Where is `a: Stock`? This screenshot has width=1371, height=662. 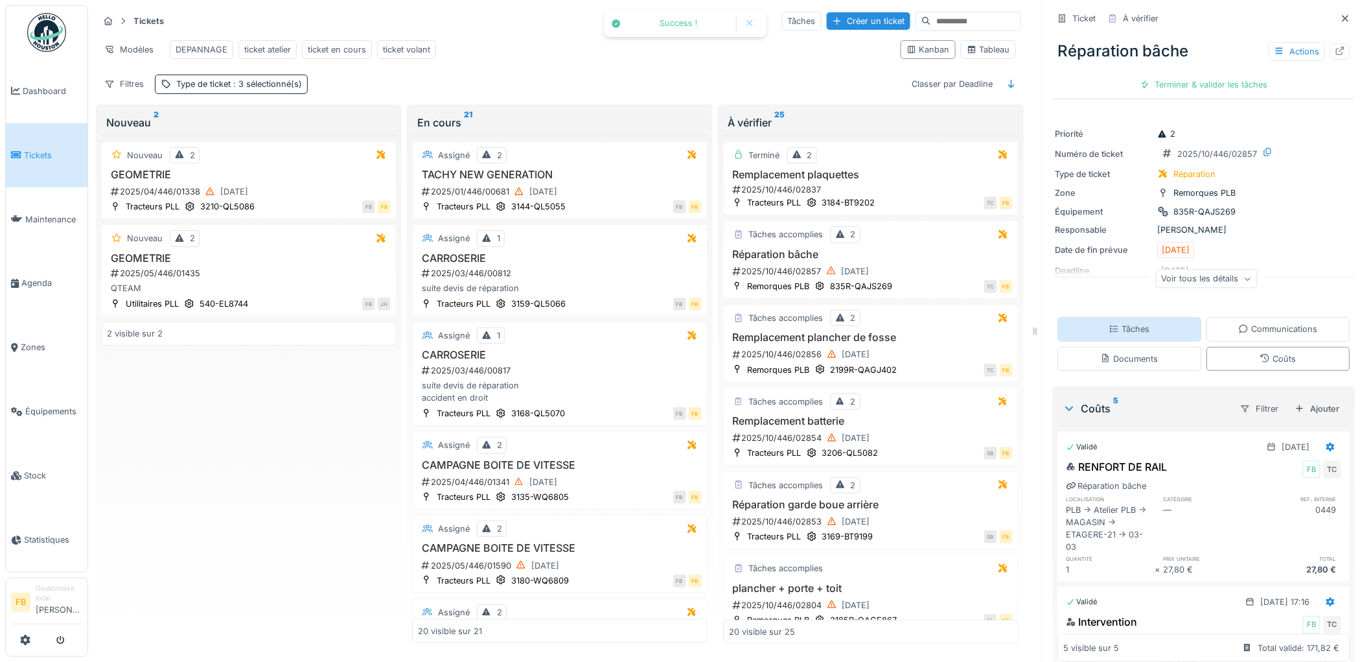
a: Stock is located at coordinates (47, 475).